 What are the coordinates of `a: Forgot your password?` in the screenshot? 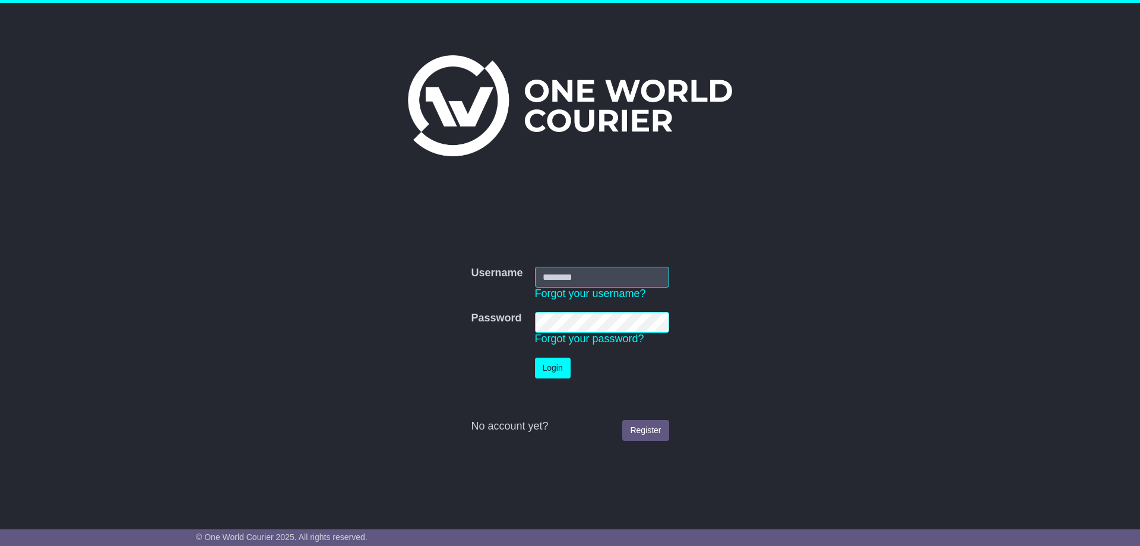 It's located at (590, 339).